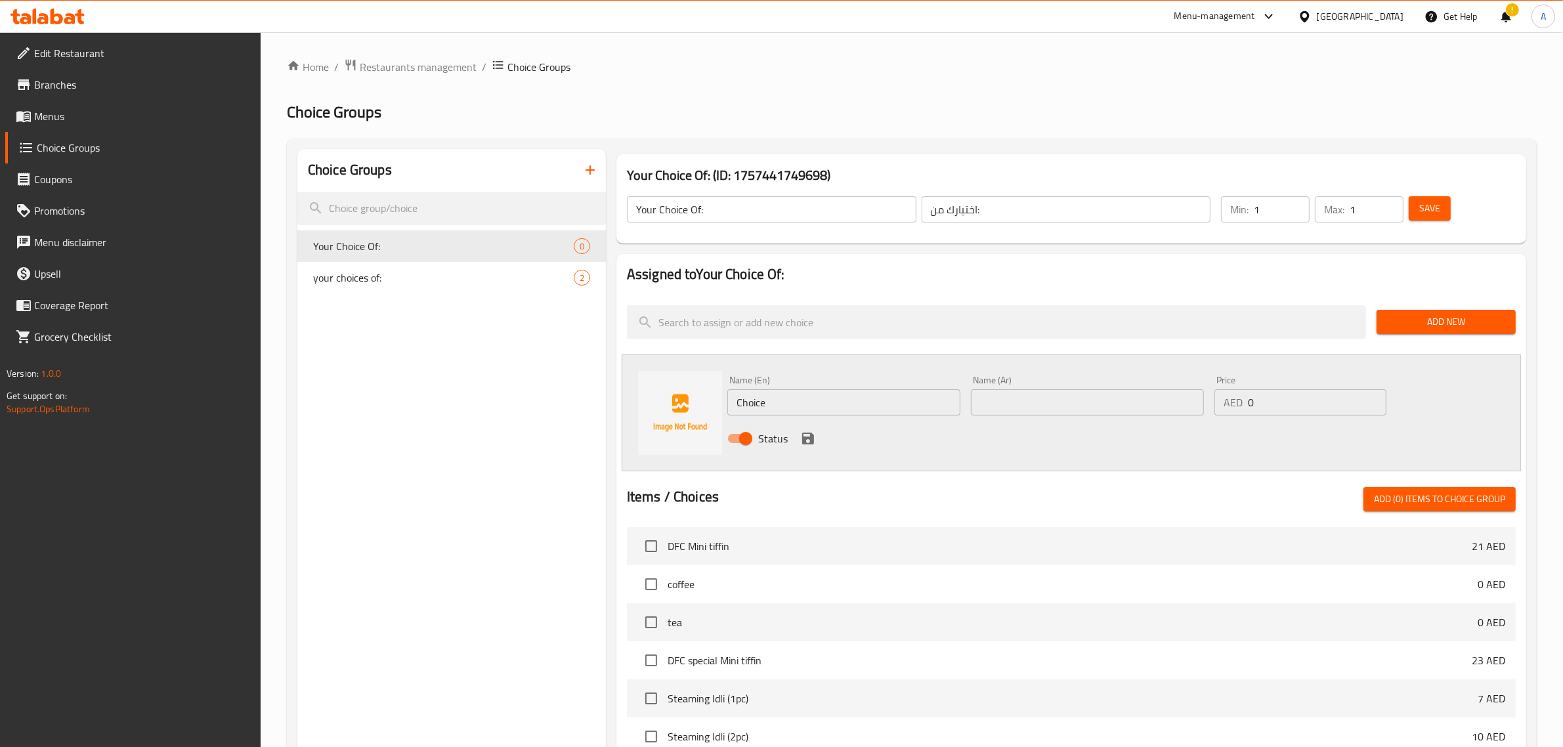 The width and height of the screenshot is (1563, 747). What do you see at coordinates (133, 148) in the screenshot?
I see `a: Choice Groups` at bounding box center [133, 148].